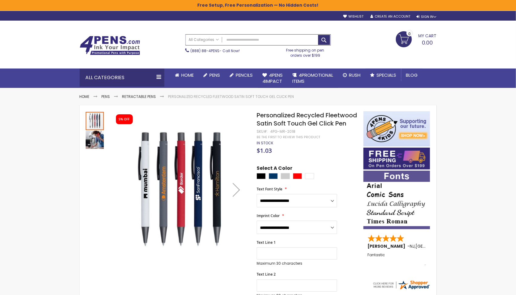  I want to click on span: Imprint Color, so click(268, 215).